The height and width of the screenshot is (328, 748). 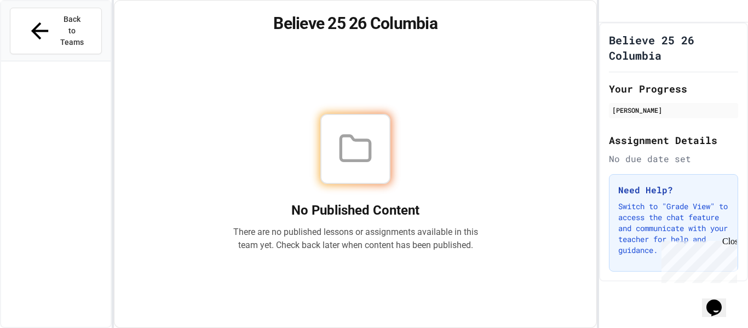 What do you see at coordinates (673, 140) in the screenshot?
I see `h2: Assignment Details` at bounding box center [673, 140].